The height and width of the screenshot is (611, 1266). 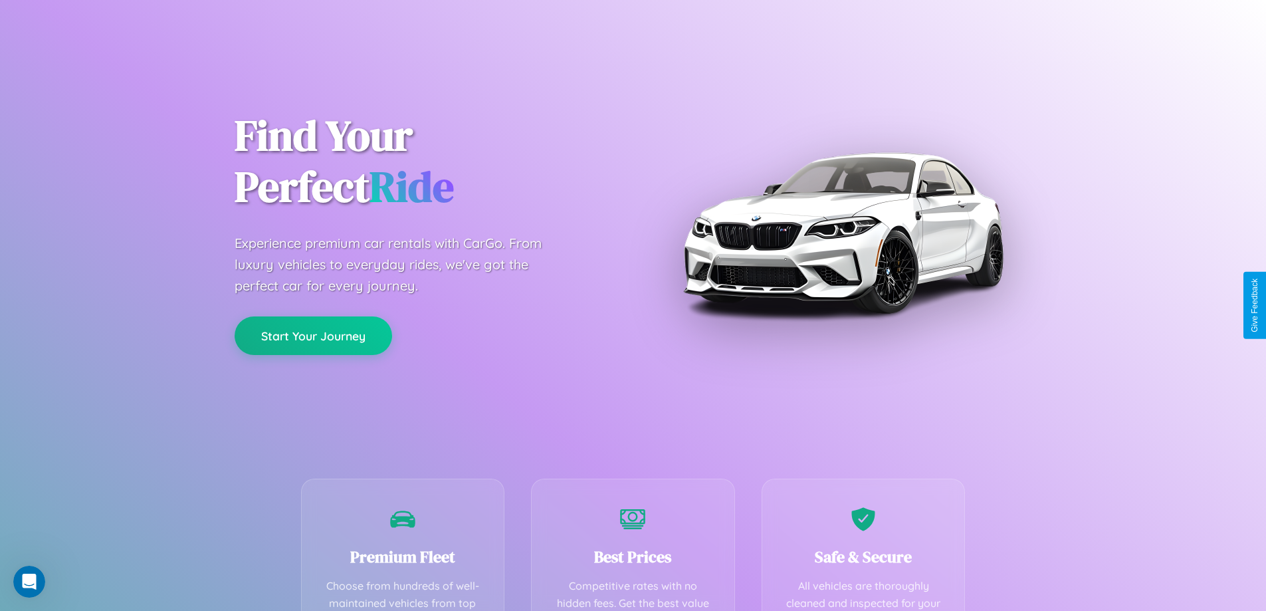 What do you see at coordinates (842, 233) in the screenshot?
I see `img: Premium BMW car rental vehicle` at bounding box center [842, 233].